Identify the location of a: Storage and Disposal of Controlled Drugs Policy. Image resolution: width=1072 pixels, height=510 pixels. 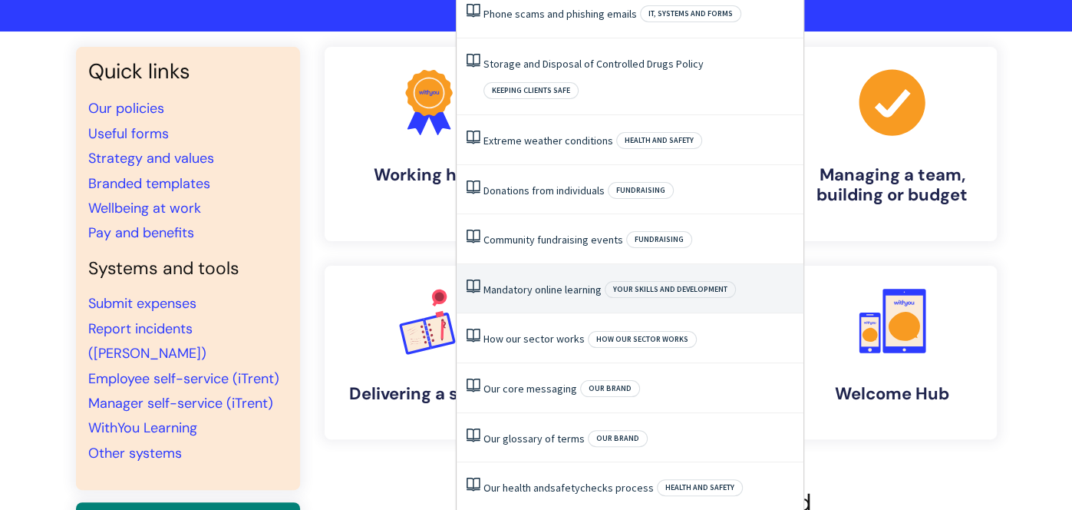
(593, 64).